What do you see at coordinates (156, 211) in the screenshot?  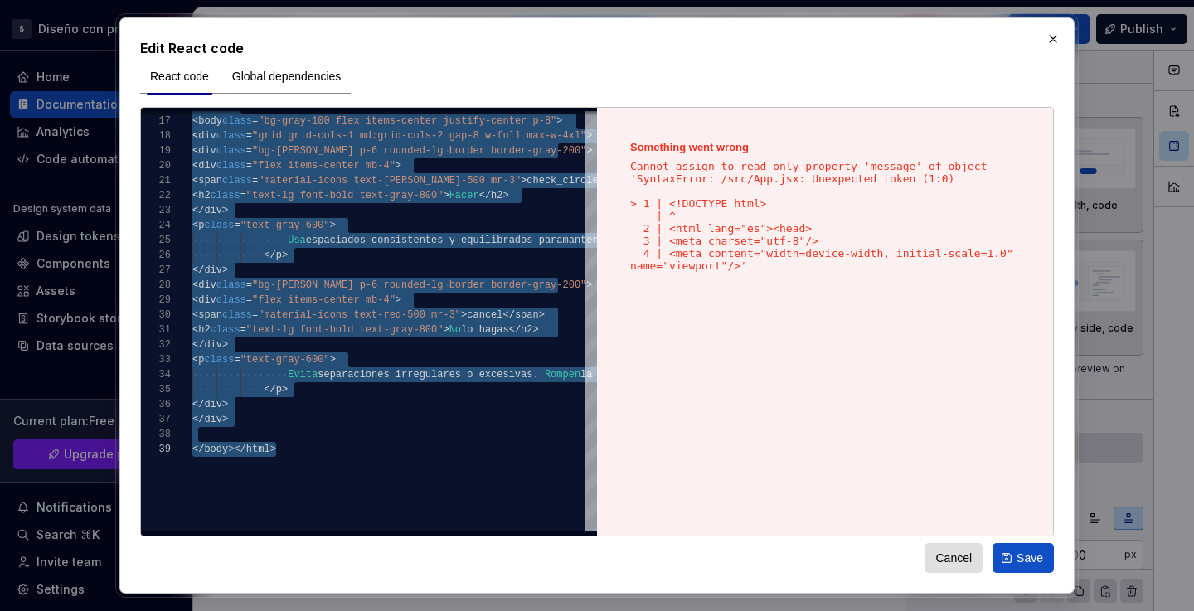 I see `div: 23` at bounding box center [156, 211].